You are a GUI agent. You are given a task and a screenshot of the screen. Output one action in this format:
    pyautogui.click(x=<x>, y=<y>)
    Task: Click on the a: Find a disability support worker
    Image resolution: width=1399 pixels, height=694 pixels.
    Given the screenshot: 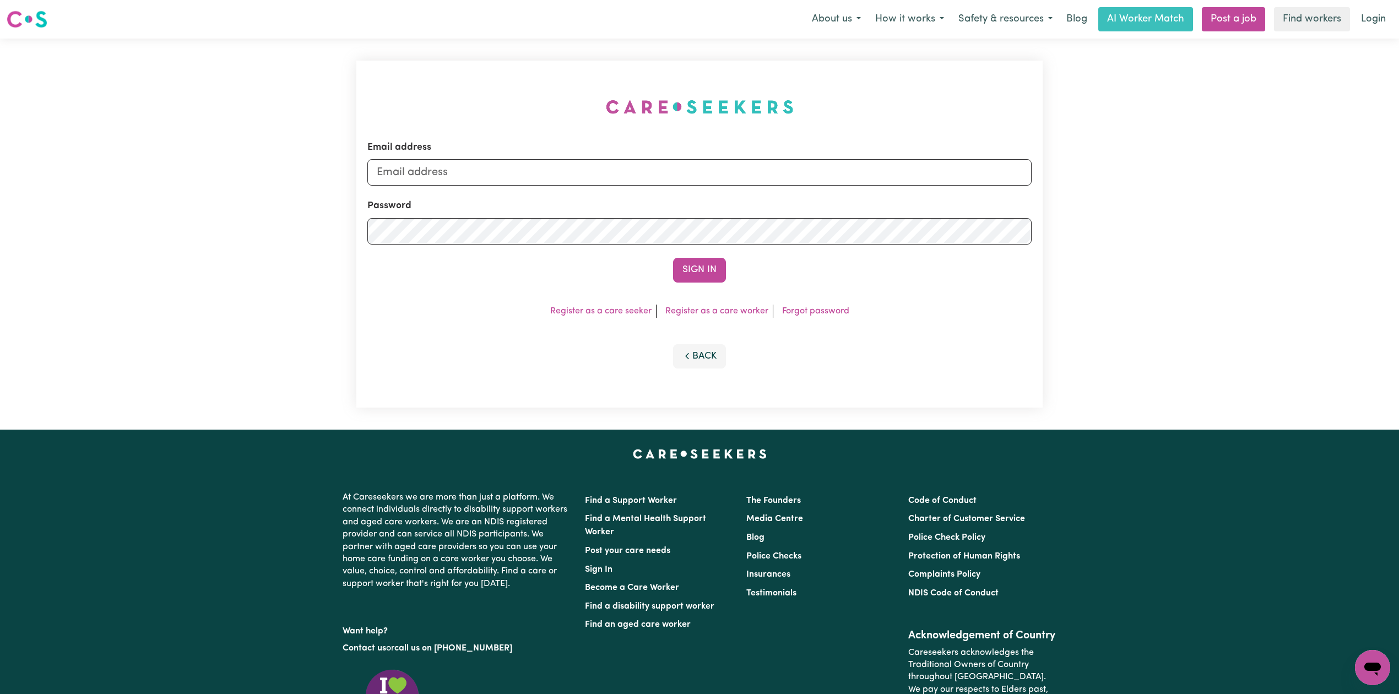 What is the action you would take?
    pyautogui.click(x=650, y=607)
    